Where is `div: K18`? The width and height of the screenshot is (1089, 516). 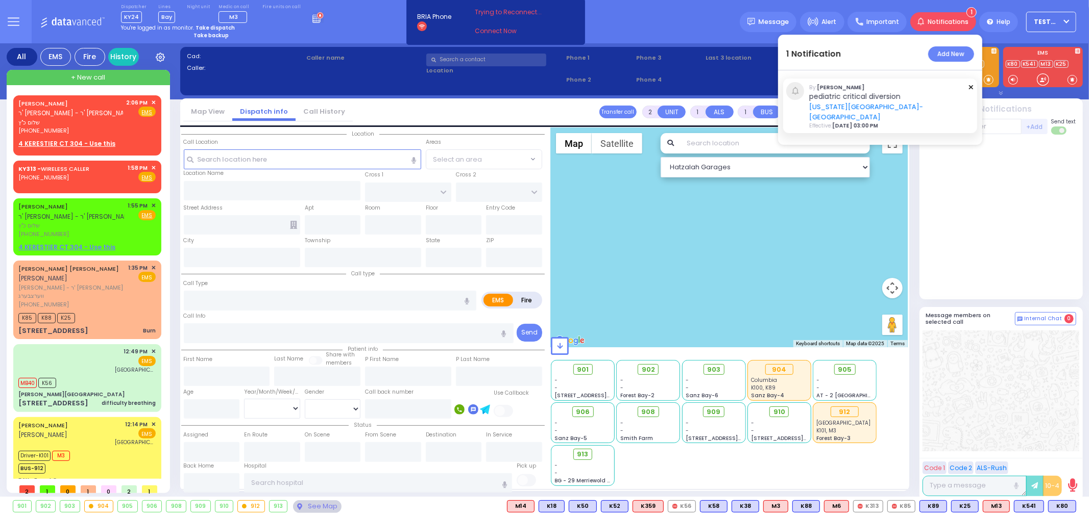 div: K18 is located at coordinates (551, 507).